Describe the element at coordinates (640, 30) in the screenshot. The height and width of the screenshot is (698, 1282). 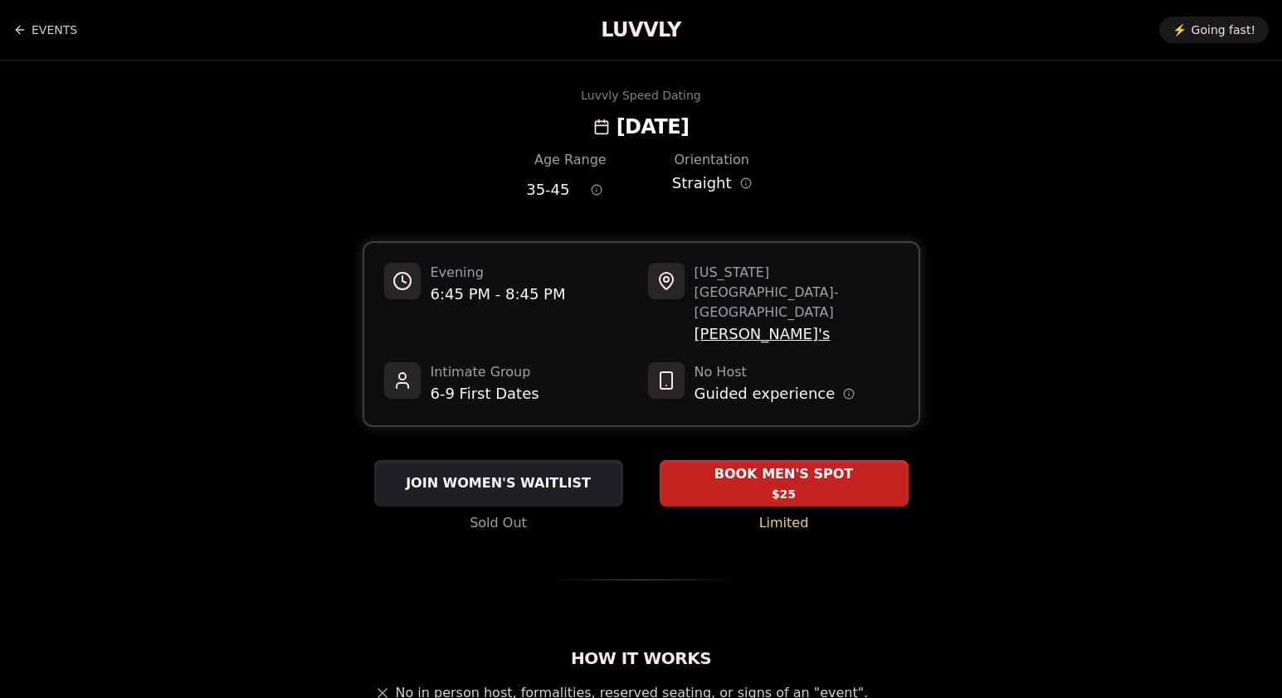
I see `a: LUVVLY` at that location.